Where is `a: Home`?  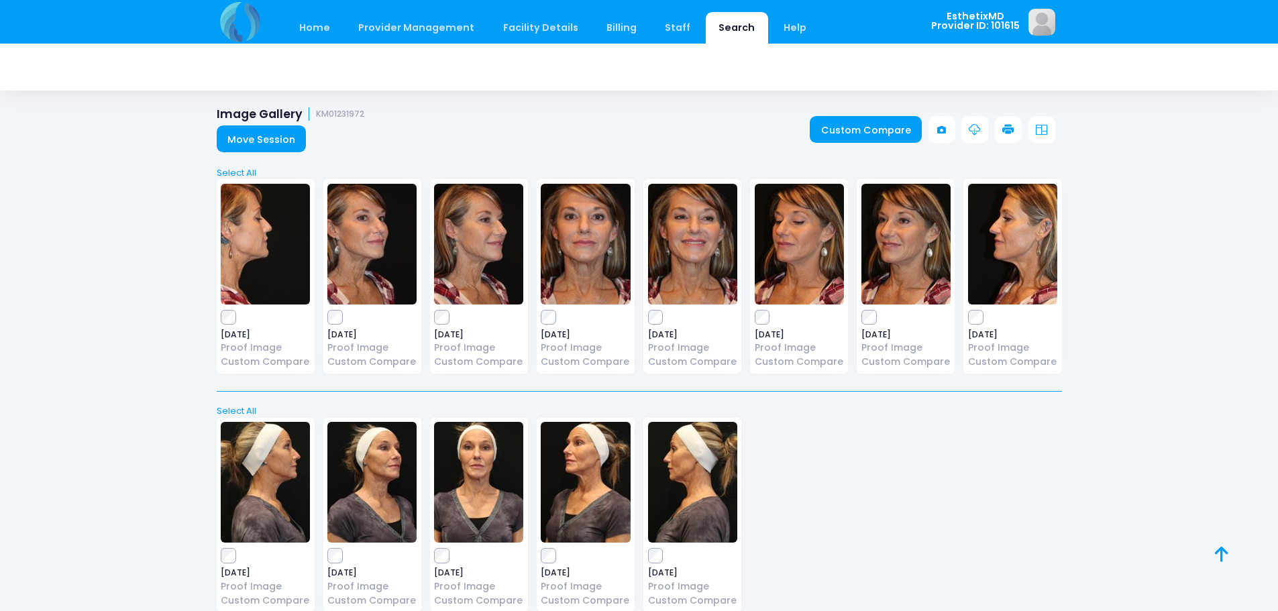
a: Home is located at coordinates (315, 28).